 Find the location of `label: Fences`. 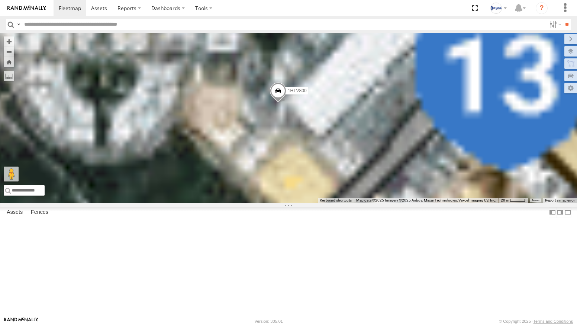

label: Fences is located at coordinates (39, 212).